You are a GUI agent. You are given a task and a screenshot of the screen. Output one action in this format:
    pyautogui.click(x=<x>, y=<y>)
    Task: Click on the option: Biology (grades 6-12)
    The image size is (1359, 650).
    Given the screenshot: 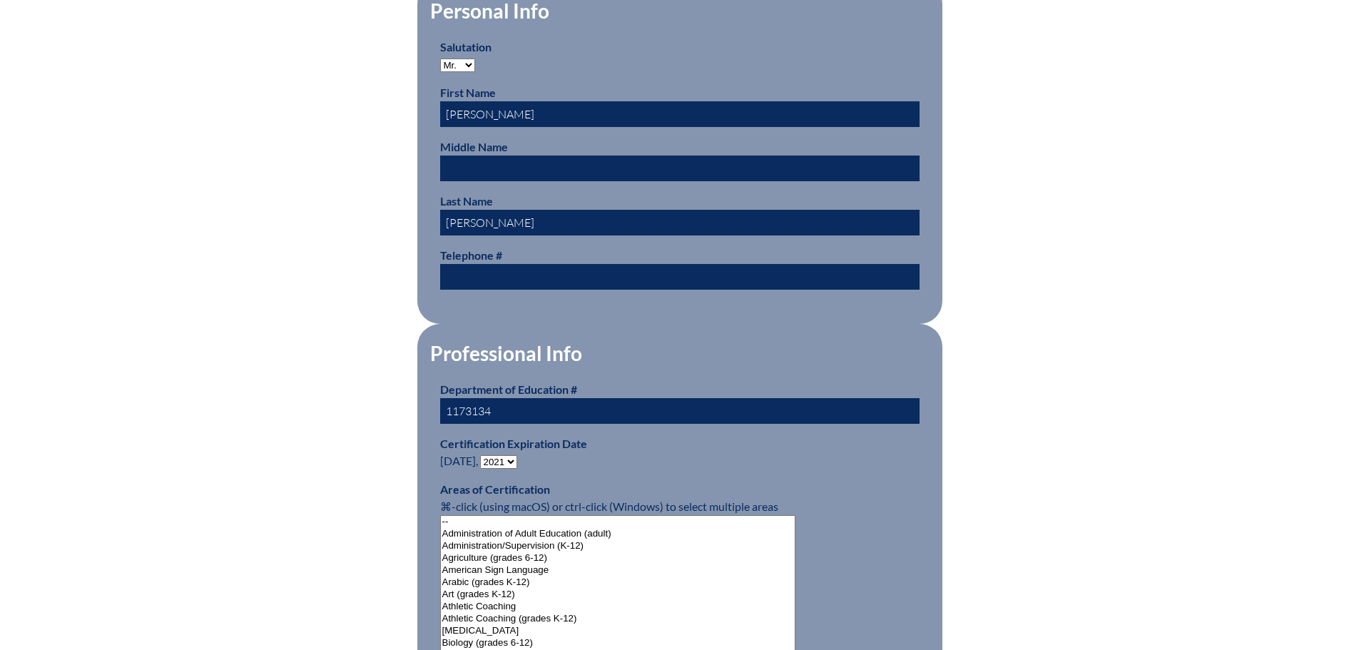 What is the action you would take?
    pyautogui.click(x=618, y=643)
    